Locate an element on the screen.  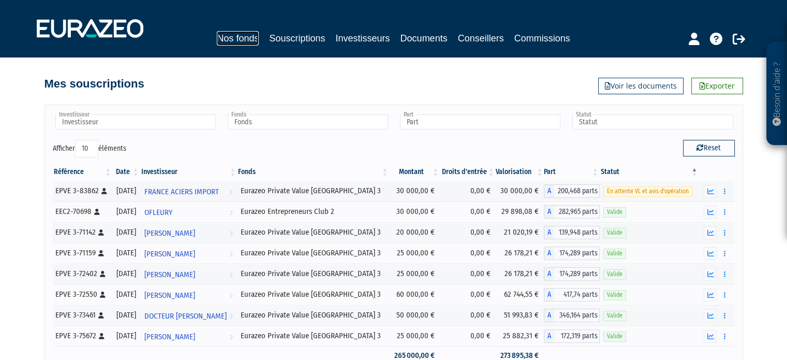
span: En attente VL et avis d'opération is located at coordinates (648, 191).